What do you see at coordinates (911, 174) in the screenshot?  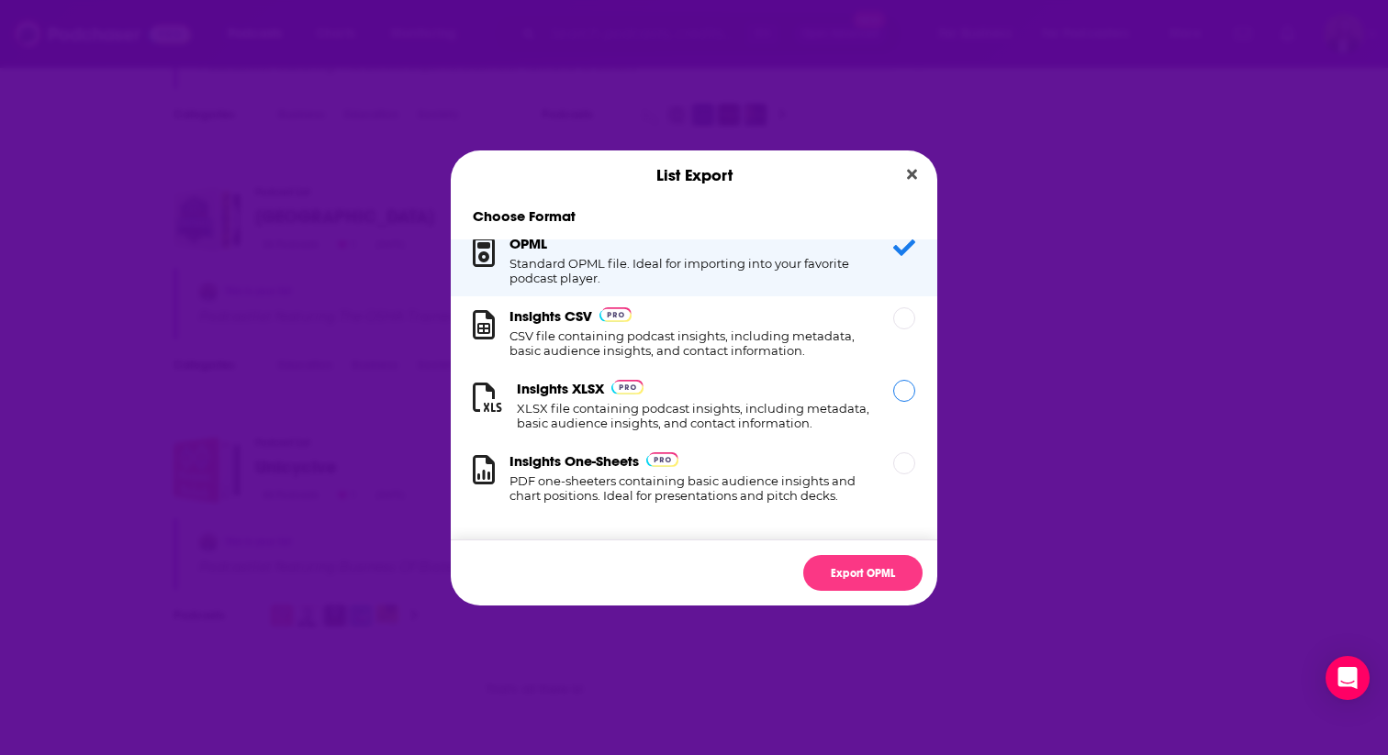 I see `button: Close` at bounding box center [911, 174].